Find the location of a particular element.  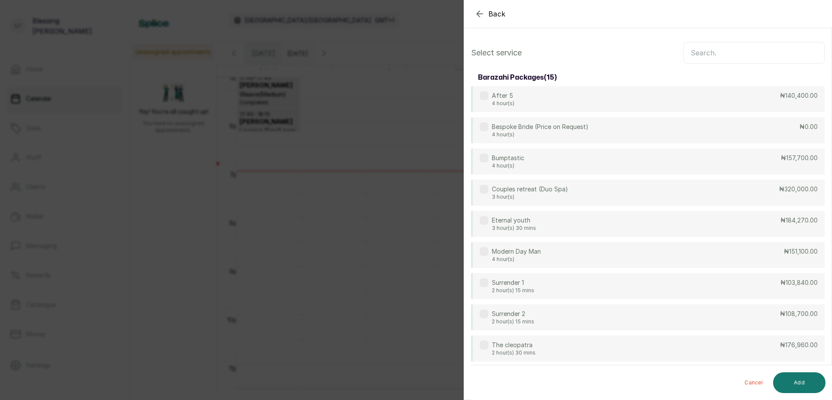

button: Cancel is located at coordinates (754, 383).